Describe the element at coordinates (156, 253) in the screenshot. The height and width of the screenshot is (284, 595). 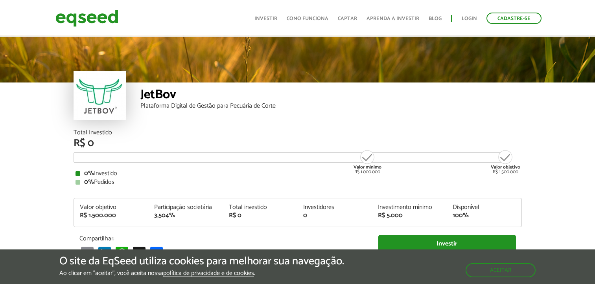
I see `a: Compartilhar` at that location.